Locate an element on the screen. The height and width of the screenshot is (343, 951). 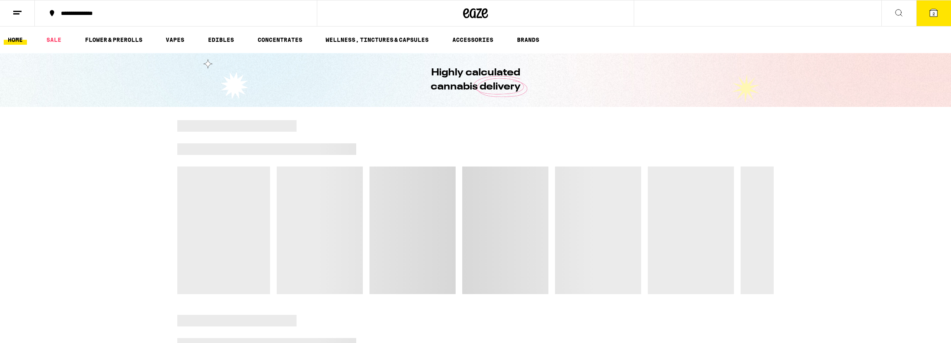
h1: Highly calculated cannabis delivery is located at coordinates (476, 80).